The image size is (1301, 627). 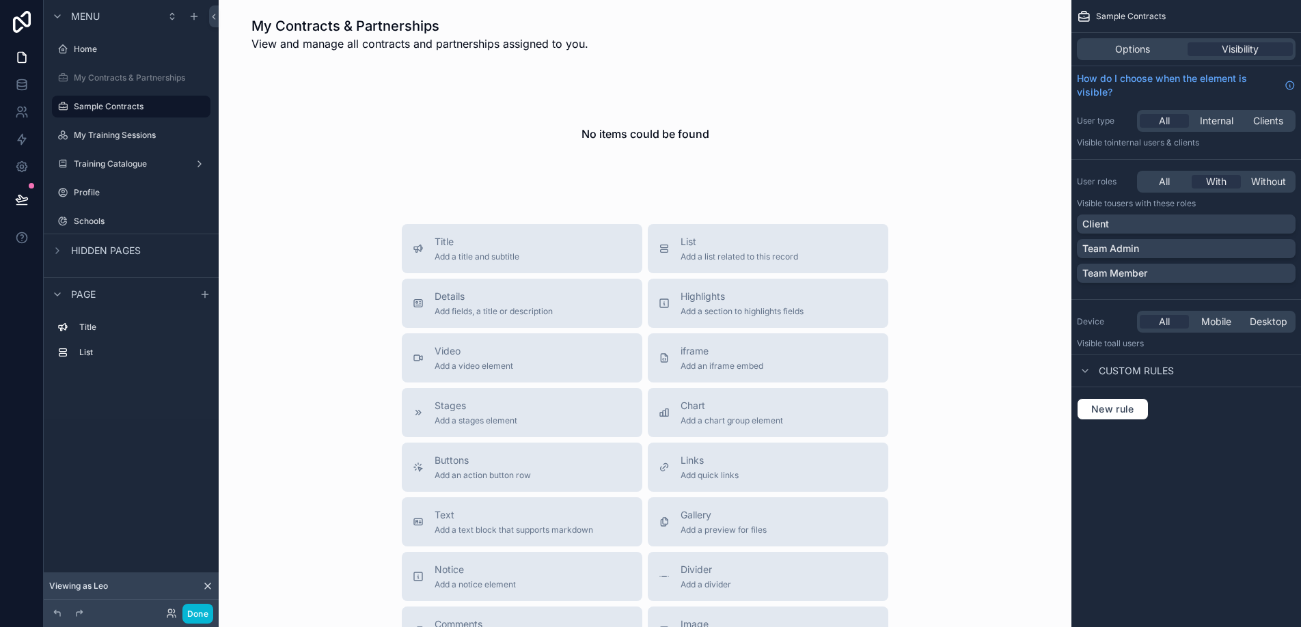 What do you see at coordinates (522, 303) in the screenshot?
I see `button: DetailsAdd fields, a title or description` at bounding box center [522, 303].